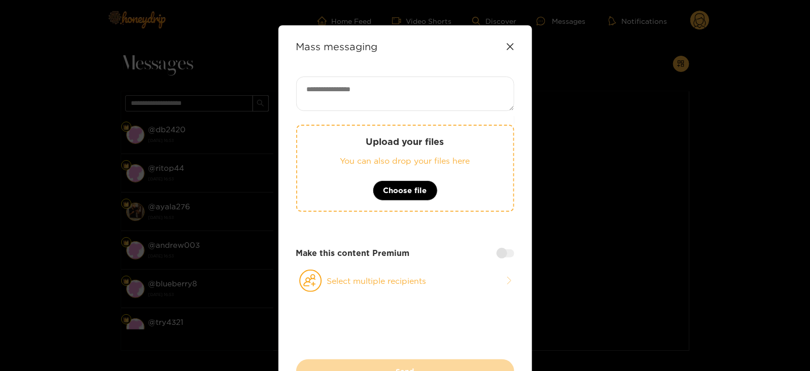  Describe the element at coordinates (353, 253) in the screenshot. I see `strong: Make this content Premium` at that location.